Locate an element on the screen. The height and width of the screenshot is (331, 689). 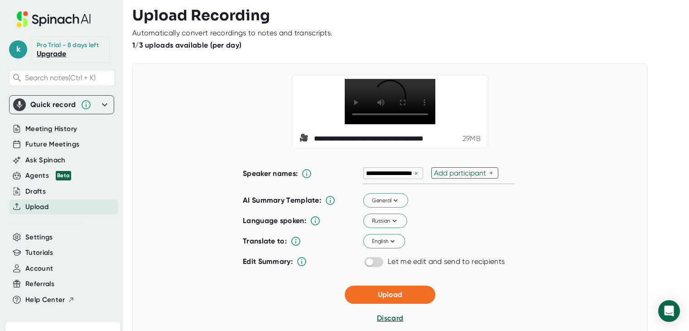
div: Automatically convert recordings to notes and transcripts. is located at coordinates (232, 33).